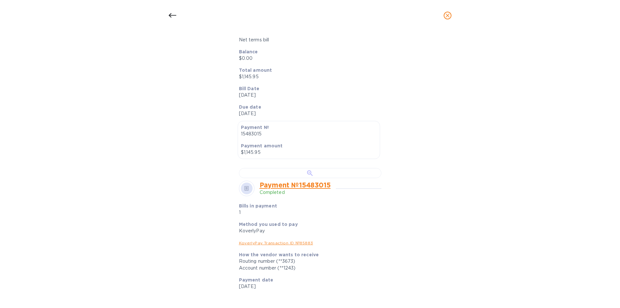 Image resolution: width=620 pixels, height=308 pixels. I want to click on b: Total amount, so click(255, 70).